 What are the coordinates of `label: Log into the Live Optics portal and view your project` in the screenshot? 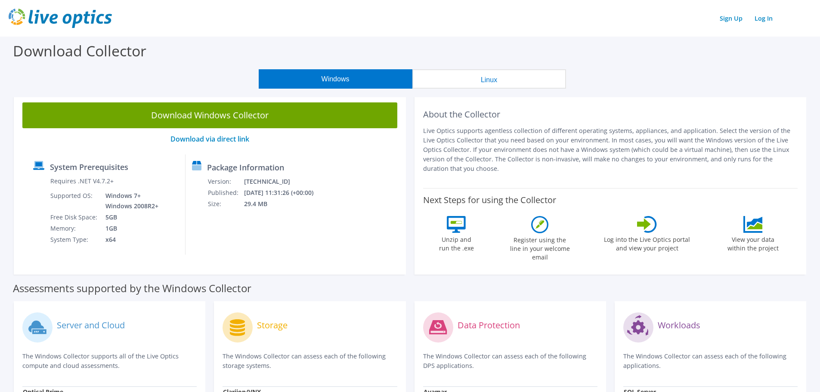 It's located at (647, 243).